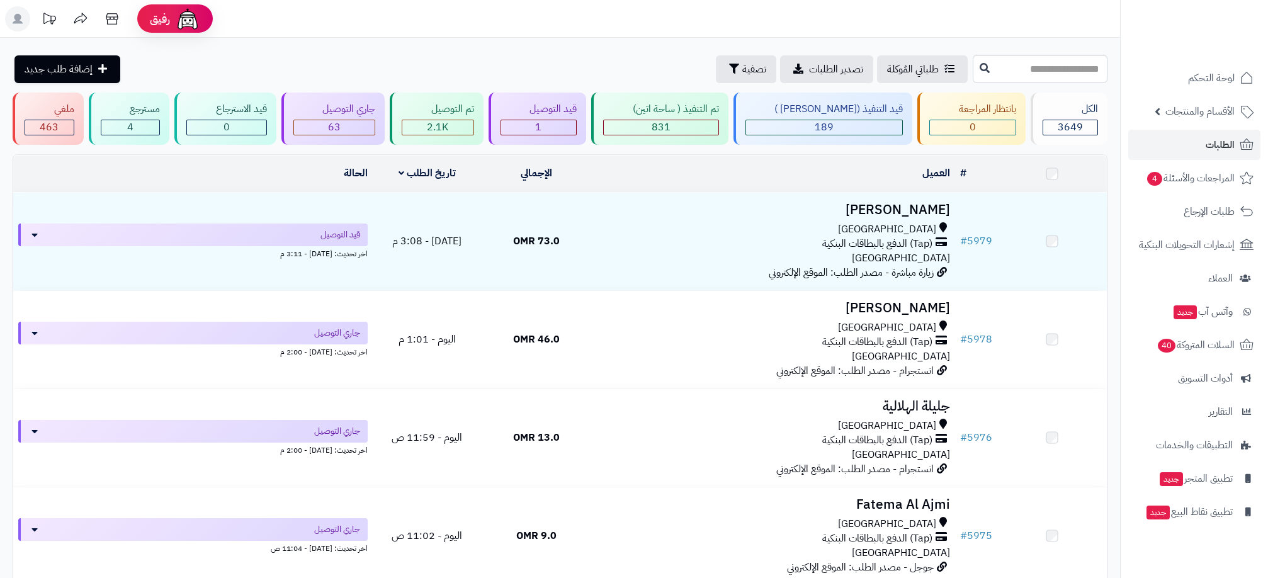 The height and width of the screenshot is (578, 1268). Describe the element at coordinates (536, 536) in the screenshot. I see `span: 9.0 OMR` at that location.